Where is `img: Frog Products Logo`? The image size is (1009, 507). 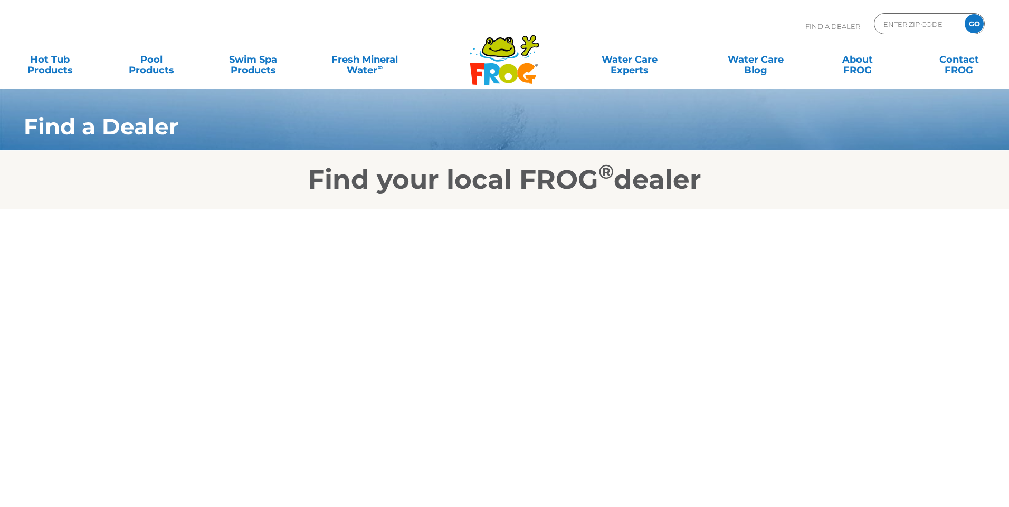 img: Frog Products Logo is located at coordinates (504, 53).